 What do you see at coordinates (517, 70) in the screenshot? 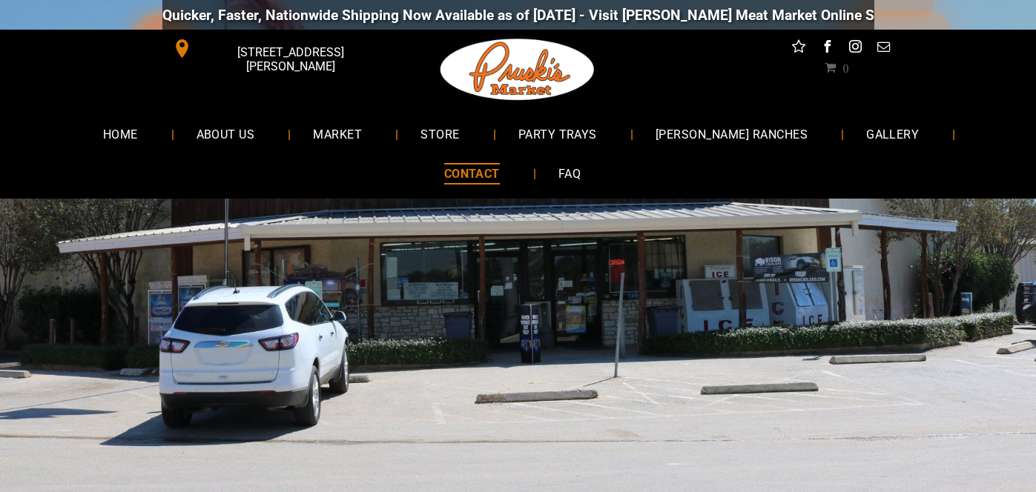
I see `img: Pruski-s+Market+HQ+Logo2-259w.png` at bounding box center [517, 70].